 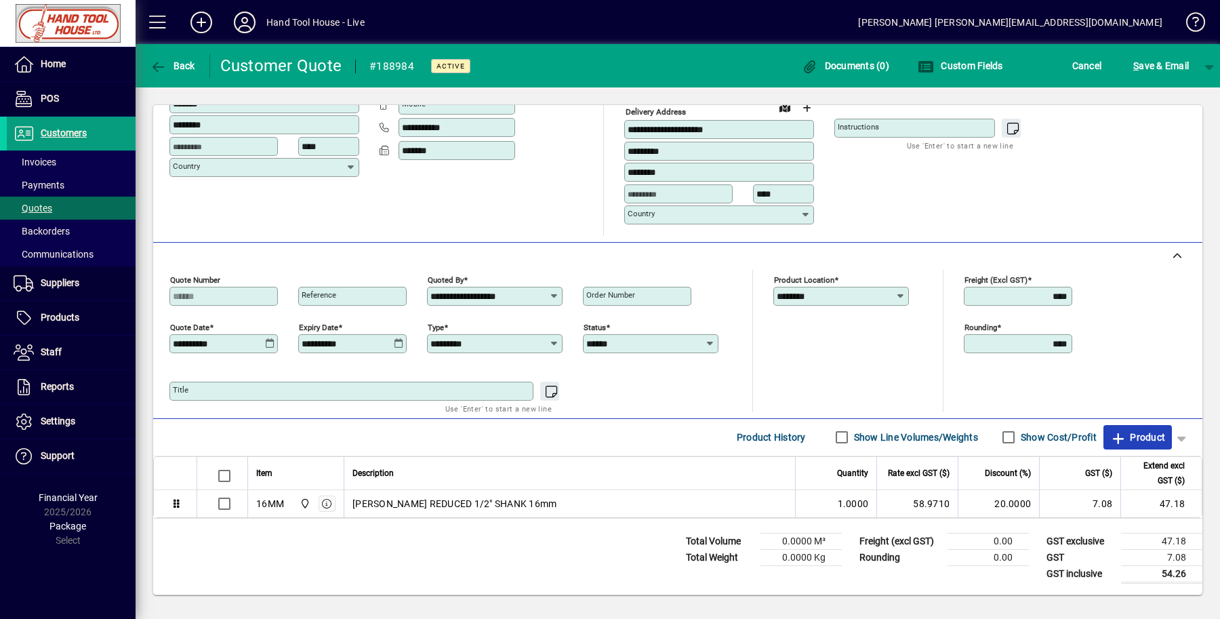 What do you see at coordinates (1087, 66) in the screenshot?
I see `span: Cancel` at bounding box center [1087, 66].